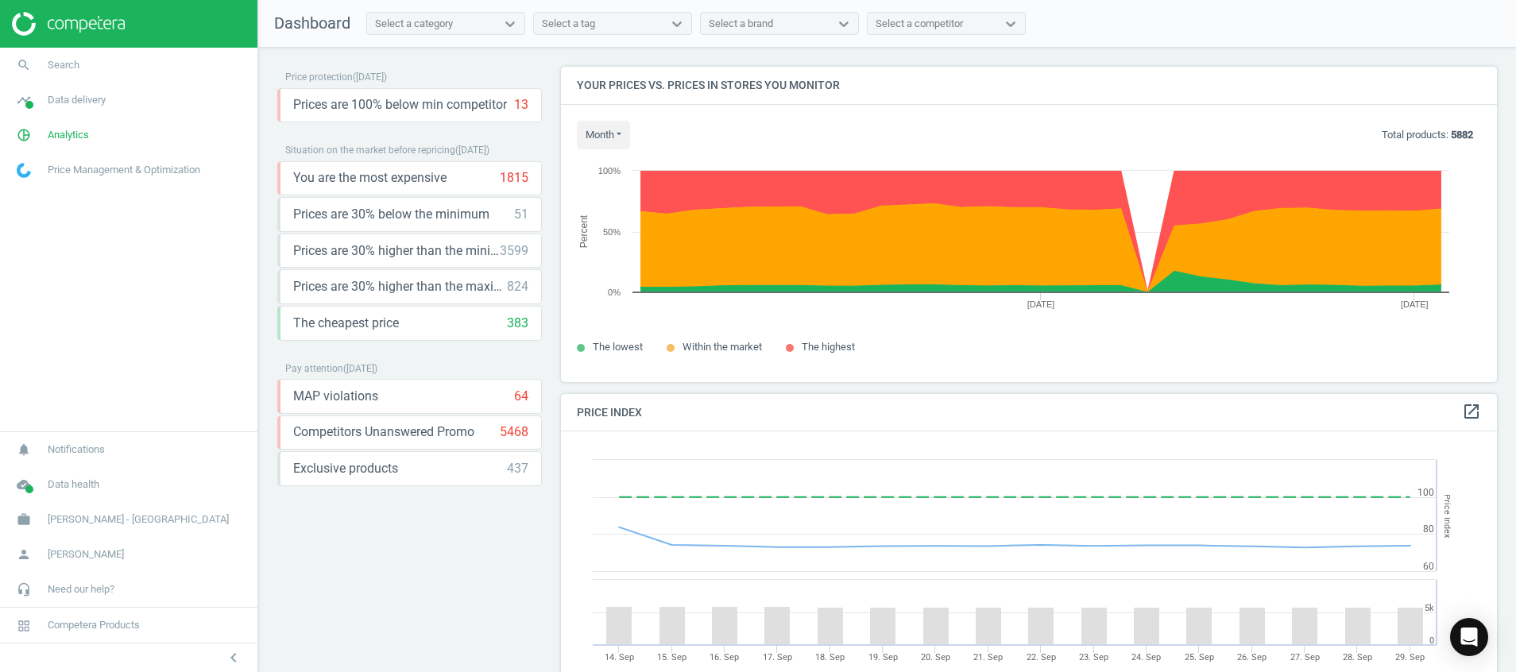 Image resolution: width=1516 pixels, height=672 pixels. What do you see at coordinates (1146, 657) in the screenshot?
I see `tspan: 24. Sep` at bounding box center [1146, 657].